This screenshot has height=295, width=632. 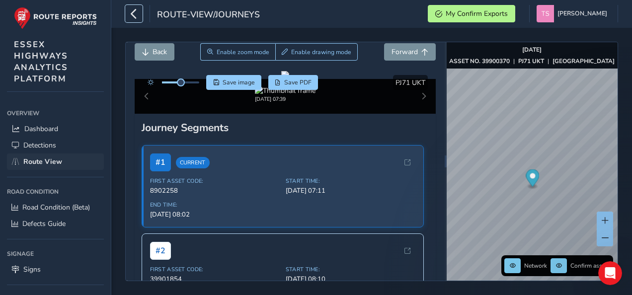 I want to click on span: Save image, so click(x=239, y=83).